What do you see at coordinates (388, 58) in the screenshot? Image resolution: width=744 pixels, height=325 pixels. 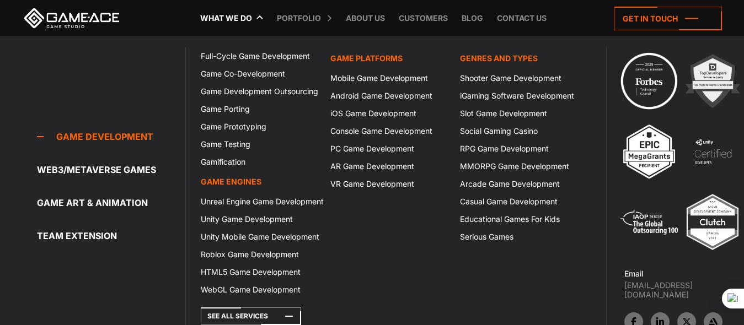 I see `a: Game platforms` at bounding box center [388, 58].